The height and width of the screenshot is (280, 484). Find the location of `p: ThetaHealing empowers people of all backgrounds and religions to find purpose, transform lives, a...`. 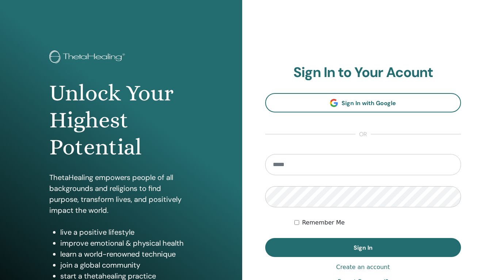

p: ThetaHealing empowers people of all backgrounds and religions to find purpose, transform lives, a... is located at coordinates (121, 194).